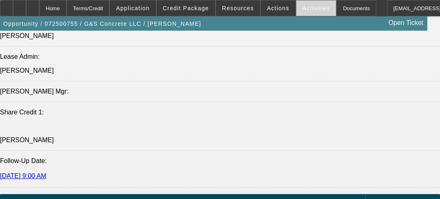  Describe the element at coordinates (278, 8) in the screenshot. I see `span: Actions` at that location.